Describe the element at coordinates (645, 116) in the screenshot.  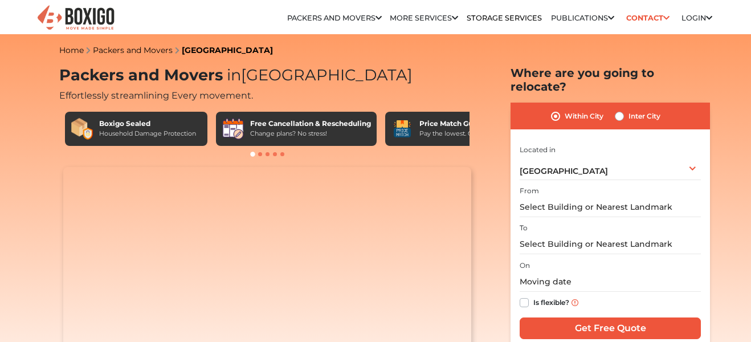
I see `label: Inter City` at that location.